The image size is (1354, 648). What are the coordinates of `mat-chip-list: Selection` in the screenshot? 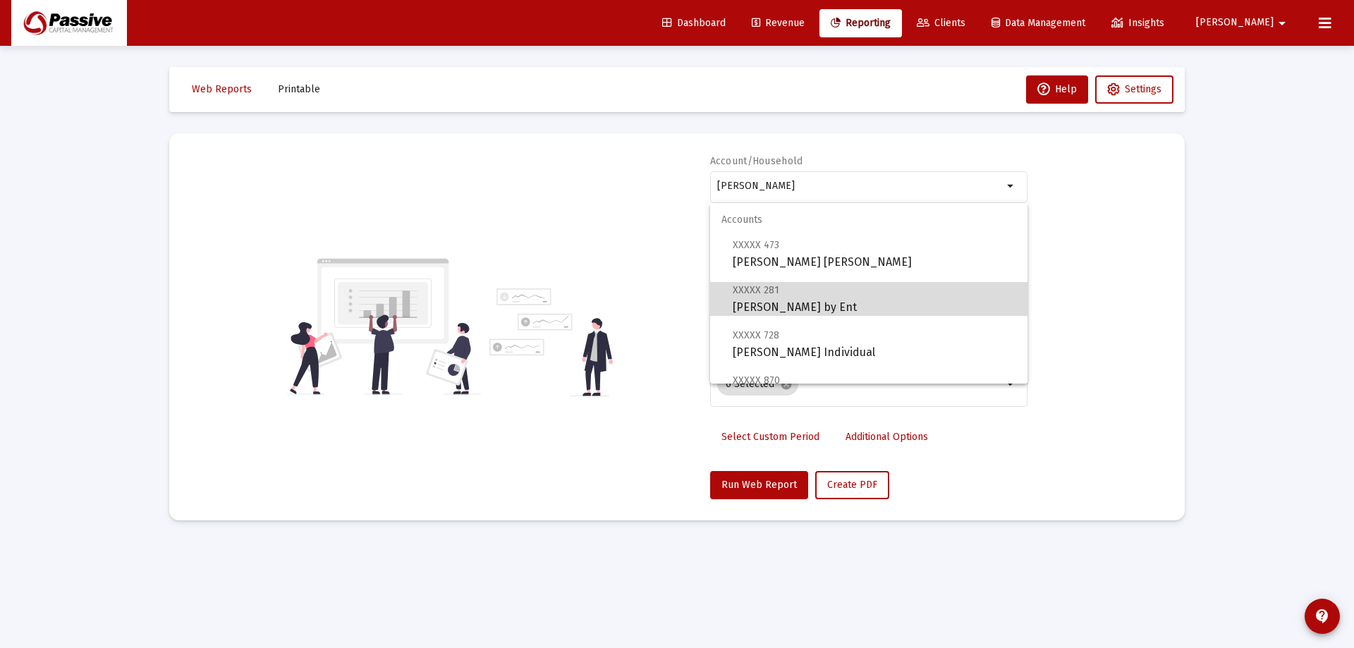 It's located at (860, 384).